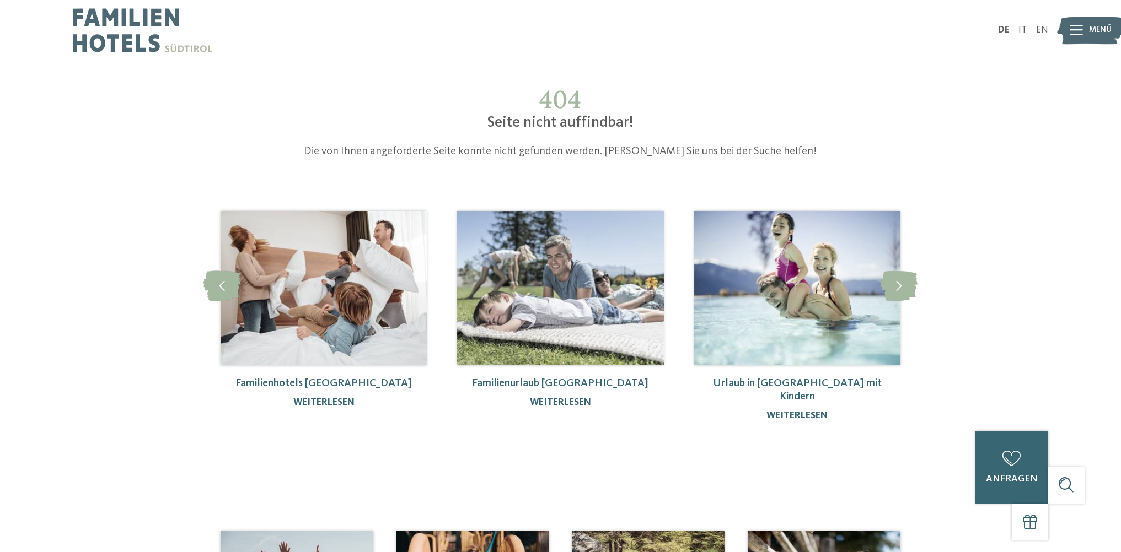 This screenshot has height=552, width=1121. I want to click on span: 404, so click(560, 99).